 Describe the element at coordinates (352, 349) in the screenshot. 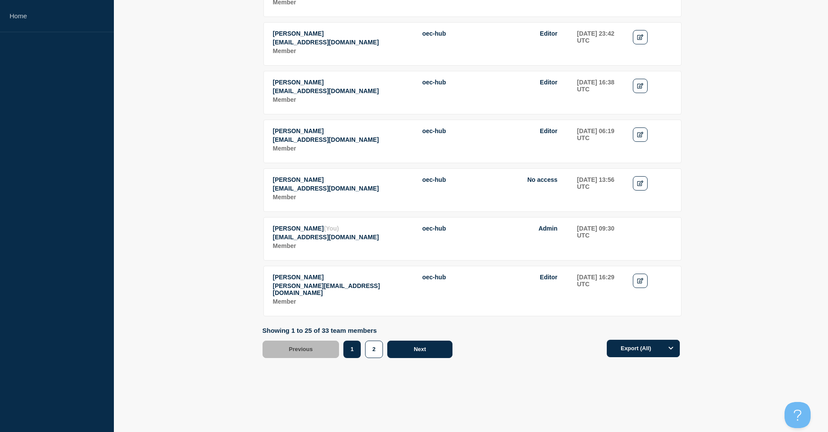

I see `button: 1` at that location.